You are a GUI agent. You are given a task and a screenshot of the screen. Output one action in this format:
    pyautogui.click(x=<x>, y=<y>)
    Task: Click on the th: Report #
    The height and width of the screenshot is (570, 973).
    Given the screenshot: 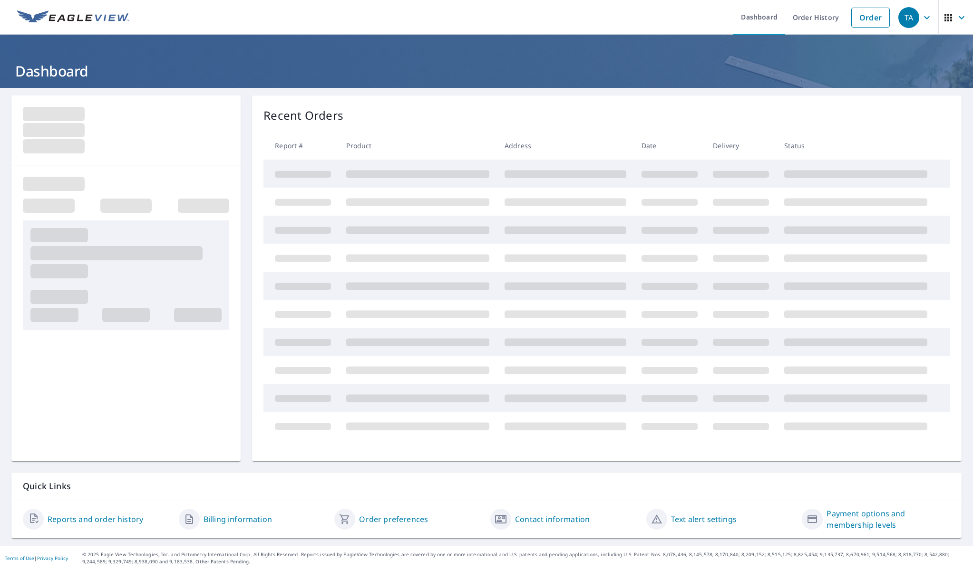 What is the action you would take?
    pyautogui.click(x=301, y=145)
    